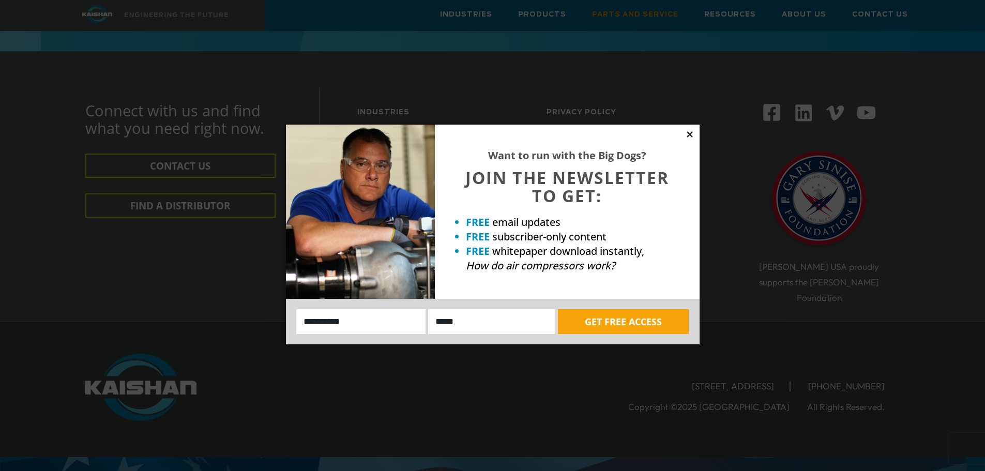 This screenshot has width=985, height=471. Describe the element at coordinates (567, 155) in the screenshot. I see `strong: Want to run with the Big Dogs?` at that location.